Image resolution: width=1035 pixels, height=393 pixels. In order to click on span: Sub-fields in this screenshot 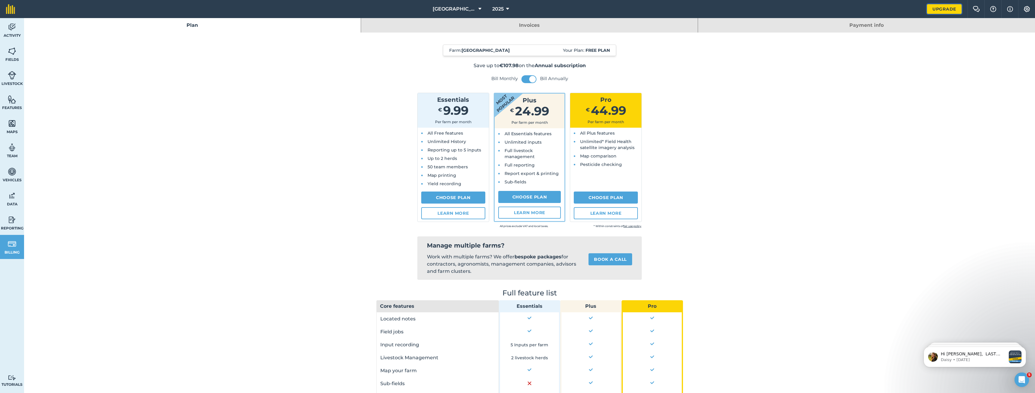, I will do `click(515, 182)`.